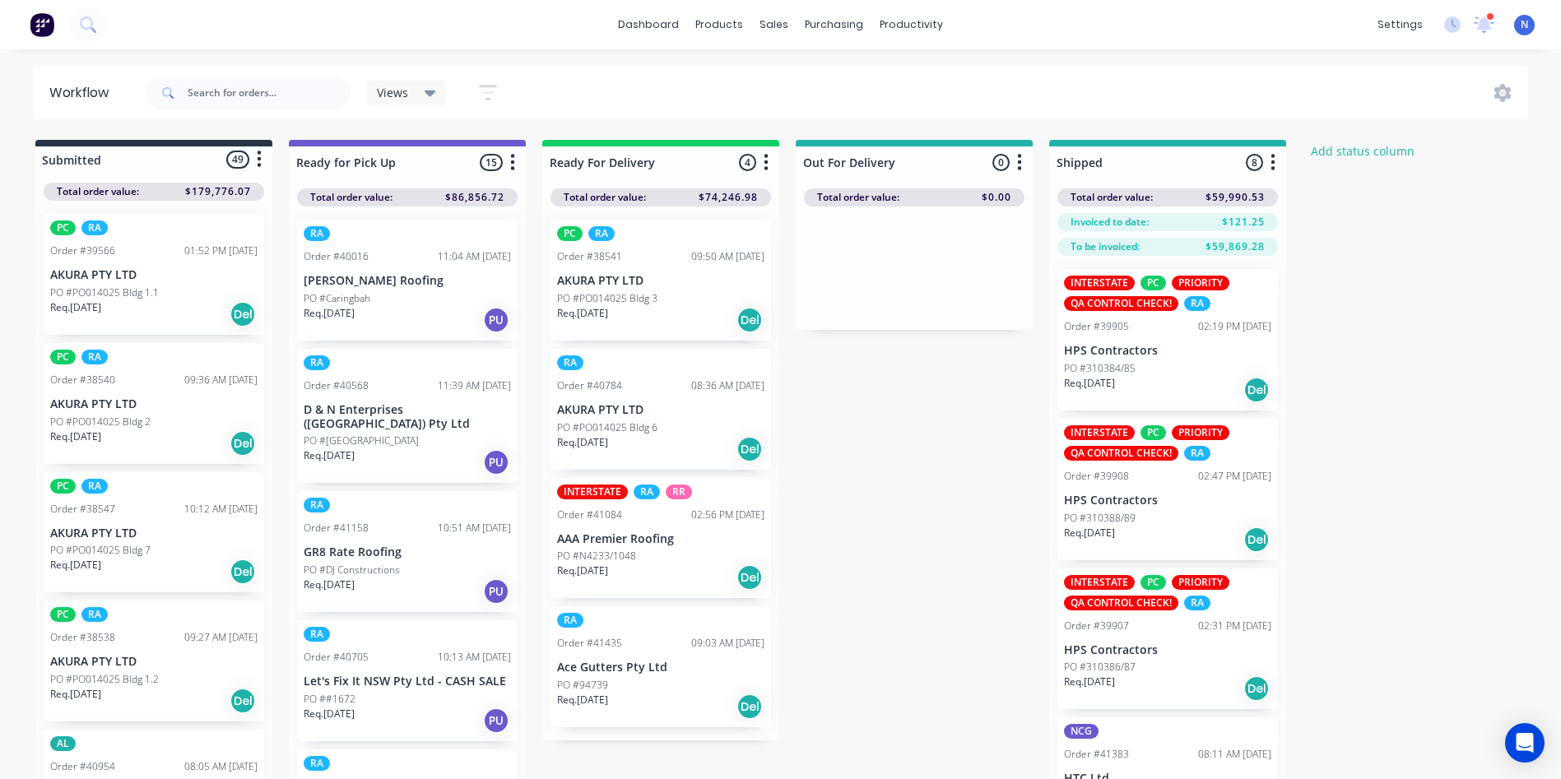 Image resolution: width=1561 pixels, height=779 pixels. Describe the element at coordinates (774, 25) in the screenshot. I see `div: sales` at that location.